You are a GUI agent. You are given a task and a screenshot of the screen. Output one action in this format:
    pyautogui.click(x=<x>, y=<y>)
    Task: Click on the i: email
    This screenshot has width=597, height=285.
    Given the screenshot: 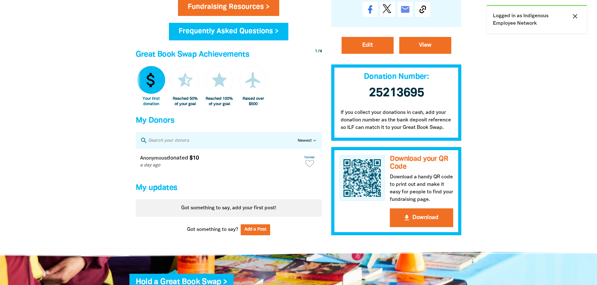 What is the action you would take?
    pyautogui.click(x=405, y=9)
    